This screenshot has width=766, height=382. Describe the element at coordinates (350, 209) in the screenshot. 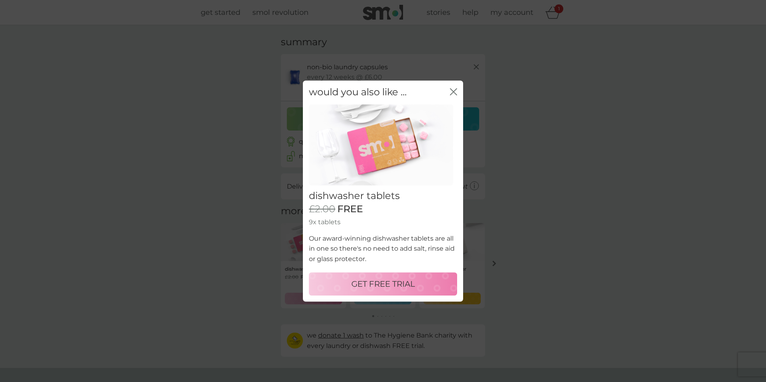

I see `span: FREE` at that location.